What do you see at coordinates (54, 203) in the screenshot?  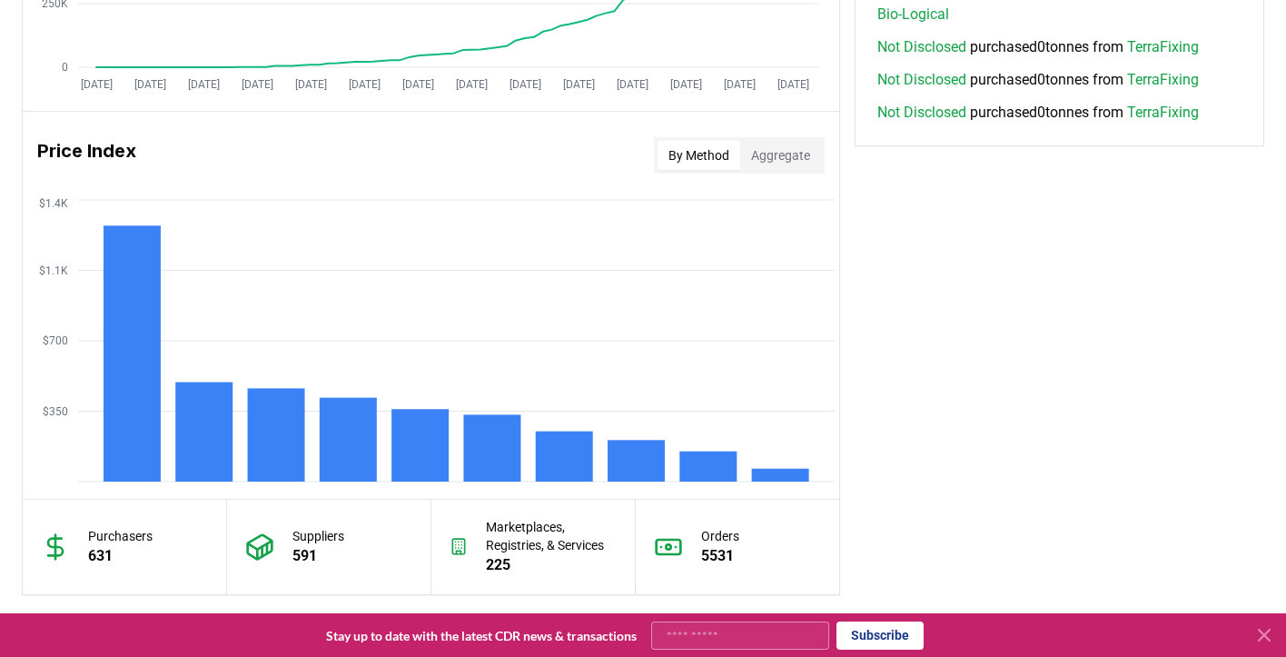 I see `tspan: $1.4K` at bounding box center [54, 203].